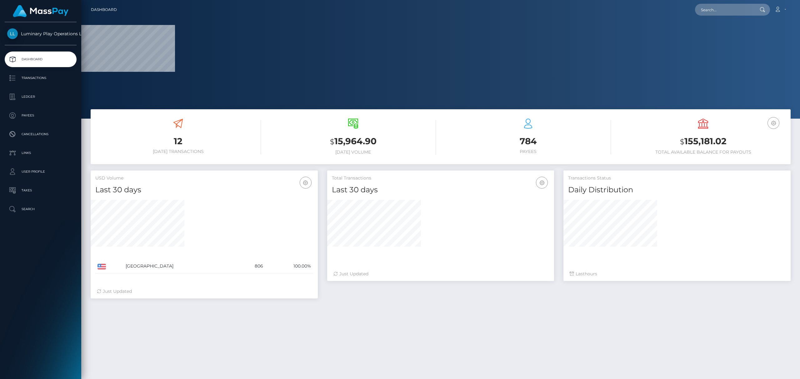  Describe the element at coordinates (41, 97) in the screenshot. I see `p: Ledger` at that location.